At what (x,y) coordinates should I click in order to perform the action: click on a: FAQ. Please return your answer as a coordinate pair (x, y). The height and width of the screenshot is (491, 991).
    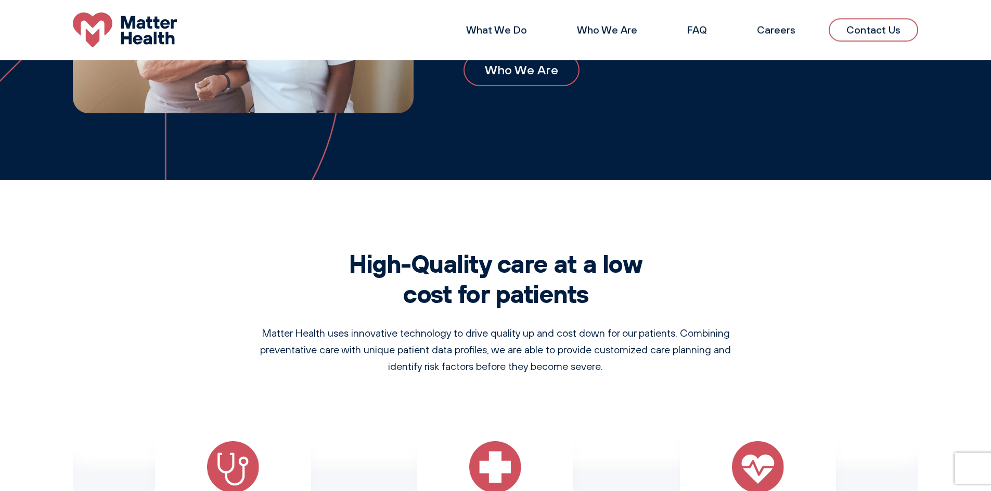
    Looking at the image, I should click on (697, 30).